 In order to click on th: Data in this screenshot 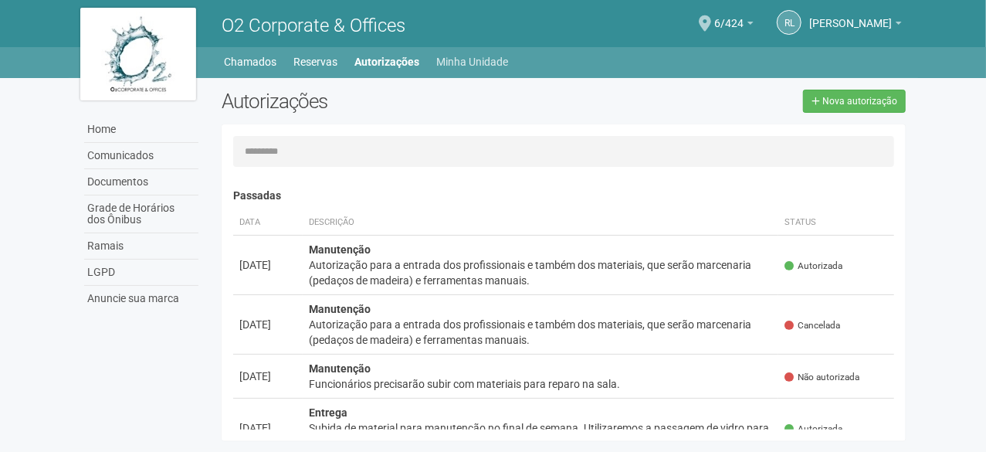, I will do `click(268, 222)`.